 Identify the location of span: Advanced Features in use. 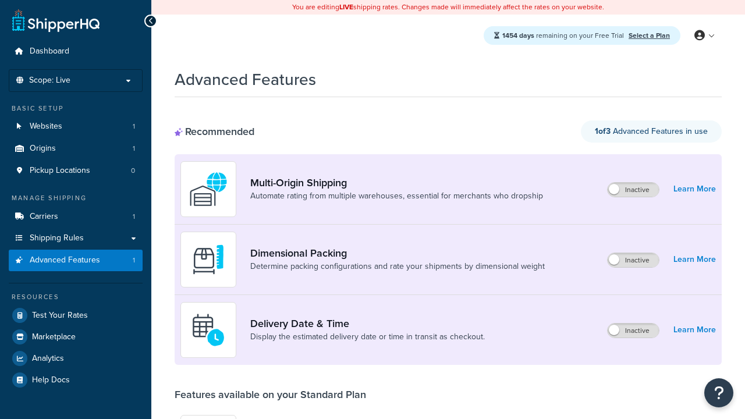
(652, 131).